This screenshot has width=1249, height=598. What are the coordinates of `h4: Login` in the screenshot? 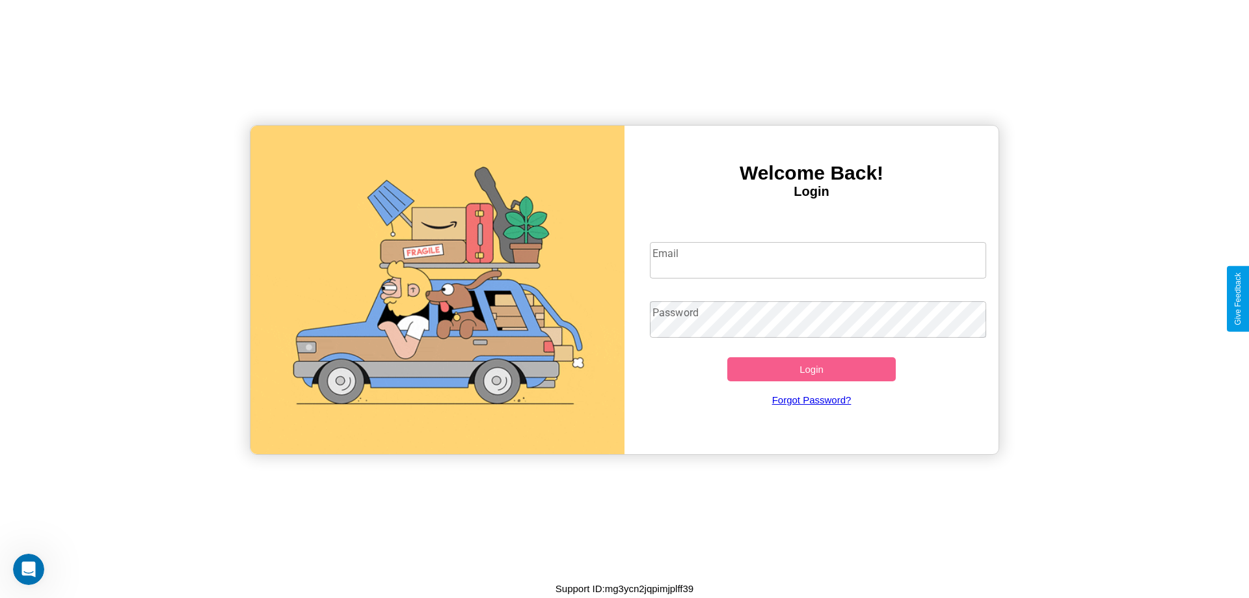 It's located at (811, 191).